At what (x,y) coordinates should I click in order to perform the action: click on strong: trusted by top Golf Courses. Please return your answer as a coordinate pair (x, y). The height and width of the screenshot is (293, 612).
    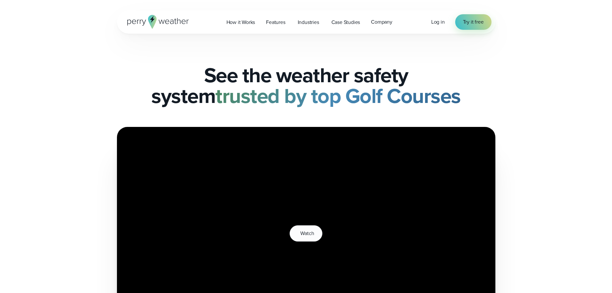
    Looking at the image, I should click on (338, 96).